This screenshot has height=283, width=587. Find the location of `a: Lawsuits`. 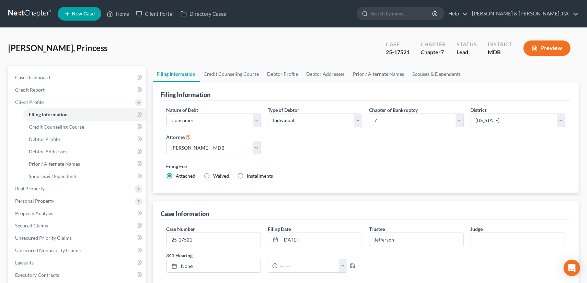

a: Lawsuits is located at coordinates (78, 263).